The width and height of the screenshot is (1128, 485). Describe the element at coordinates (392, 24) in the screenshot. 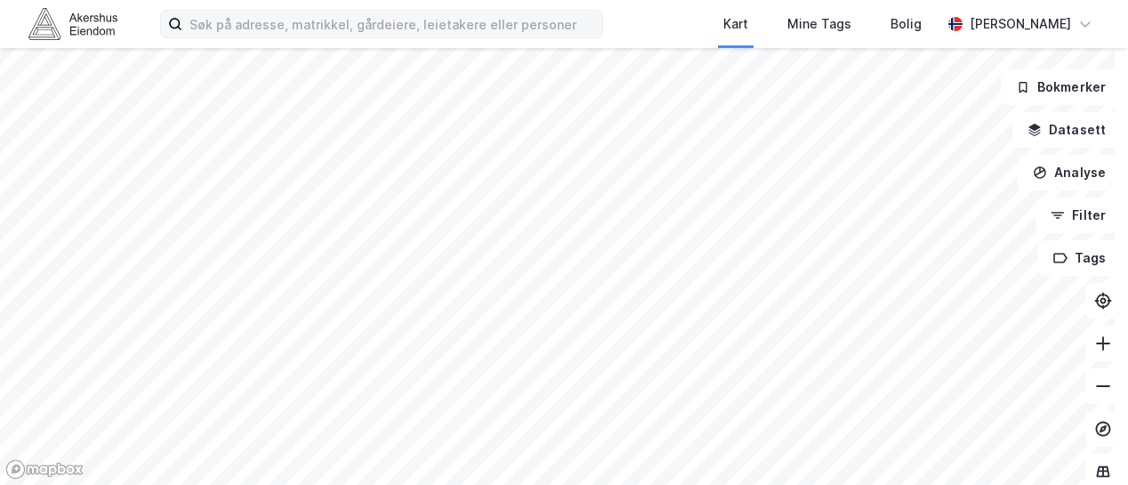

I see `input: Søk på adresse, matrikkel, gårdeiere, leietakere eller personer` at that location.